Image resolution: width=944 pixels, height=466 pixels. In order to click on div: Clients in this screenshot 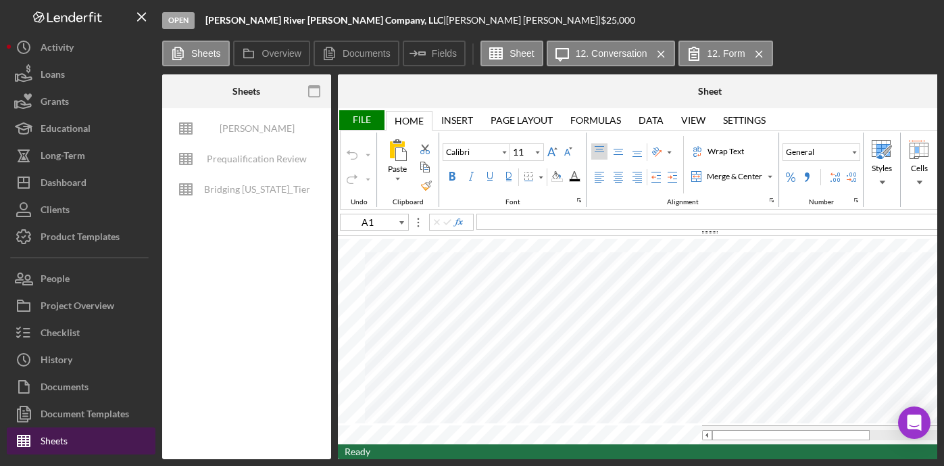, I will do `click(55, 211)`.